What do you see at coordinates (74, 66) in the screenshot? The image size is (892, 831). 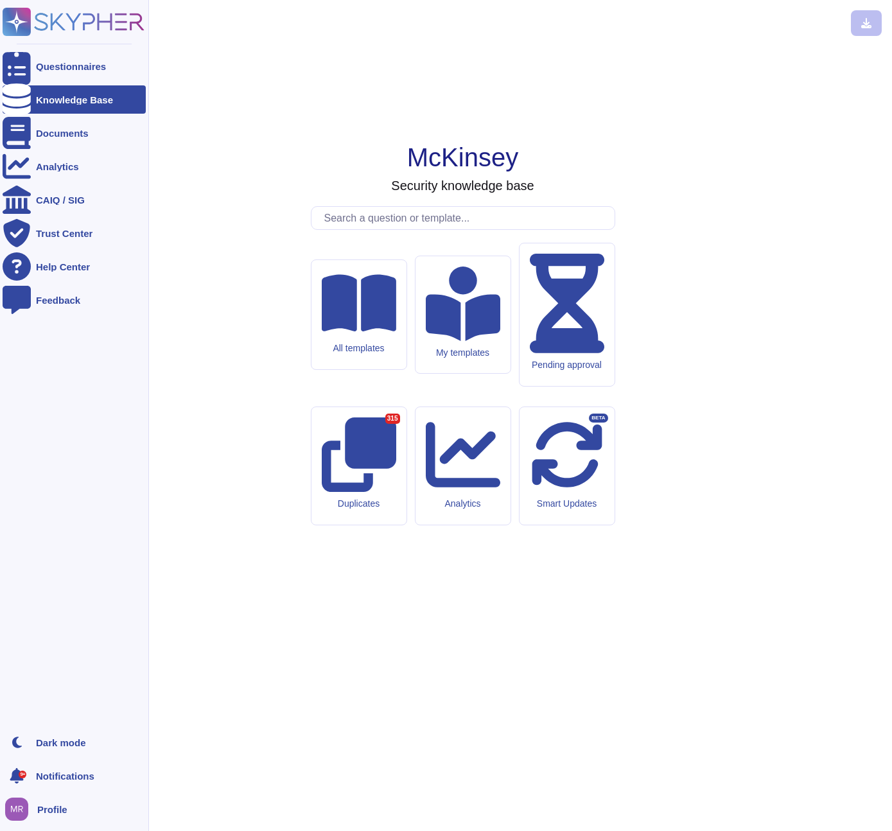 I see `a: Questionnaires` at bounding box center [74, 66].